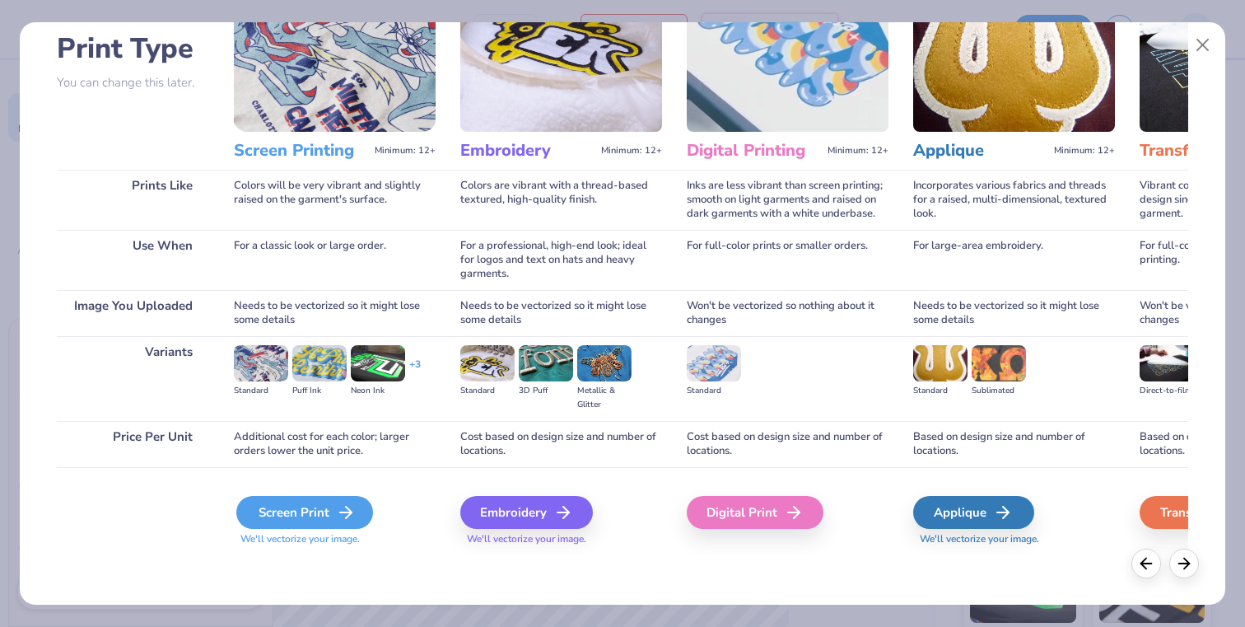 The image size is (1245, 627). What do you see at coordinates (561, 259) in the screenshot?
I see `div: For a professional, high-end look; ideal for logos and text on hats and heavy garments.` at bounding box center [561, 259].